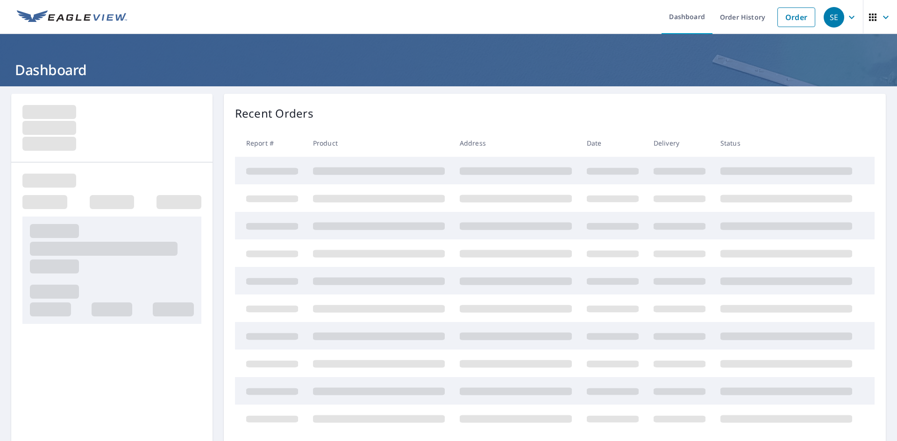 The width and height of the screenshot is (897, 441). What do you see at coordinates (379, 143) in the screenshot?
I see `th: Product` at bounding box center [379, 143].